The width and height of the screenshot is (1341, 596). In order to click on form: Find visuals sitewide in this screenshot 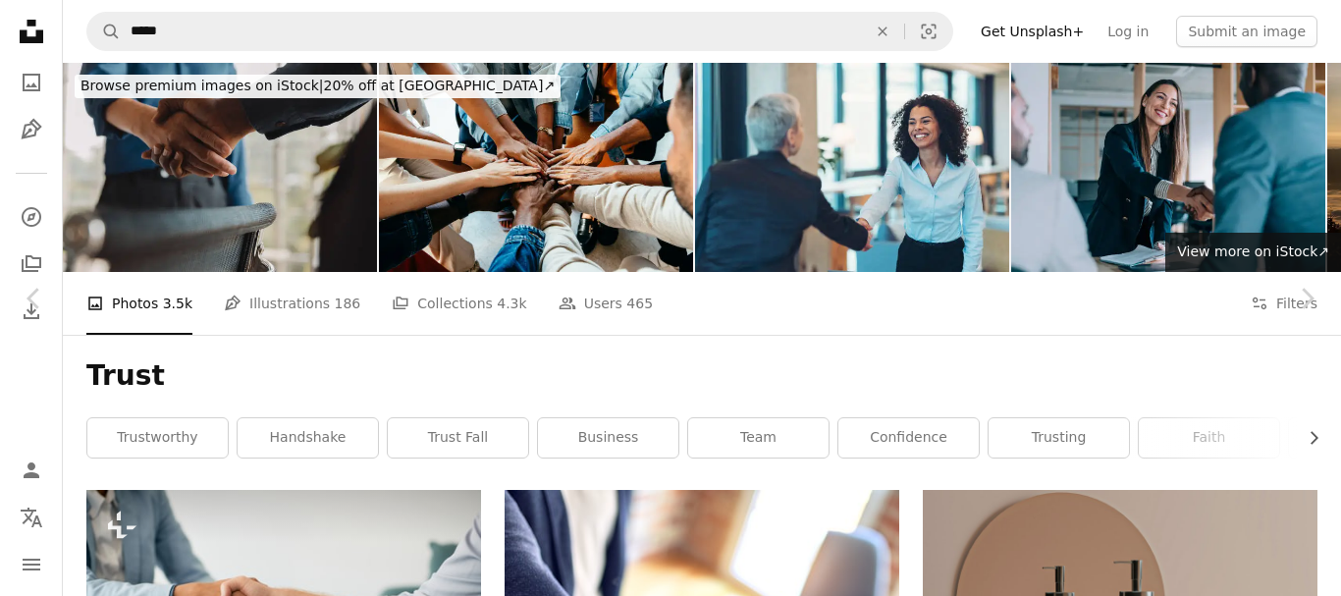, I will do `click(519, 31)`.